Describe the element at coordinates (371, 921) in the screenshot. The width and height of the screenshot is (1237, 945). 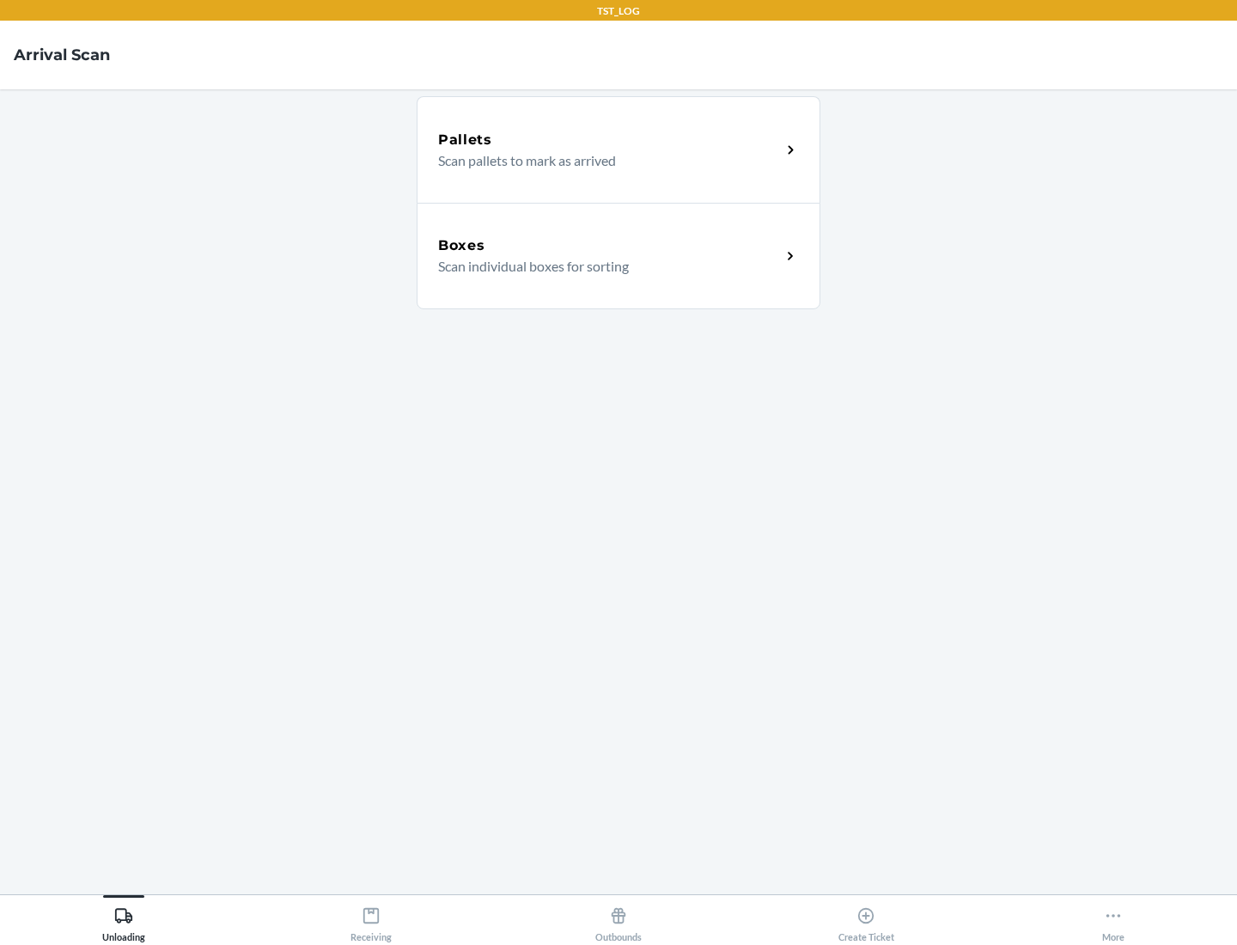
I see `div: Receiving` at that location.